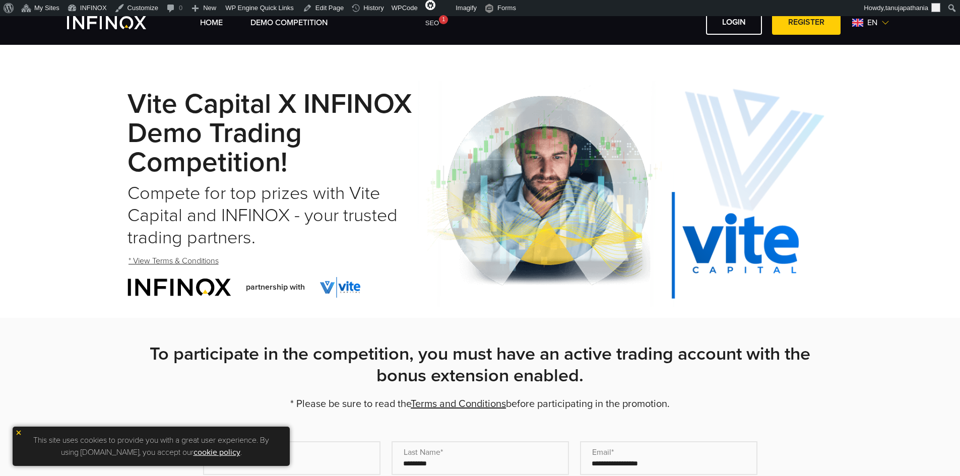 This screenshot has height=476, width=960. I want to click on a: Terms and Conditions, so click(458, 404).